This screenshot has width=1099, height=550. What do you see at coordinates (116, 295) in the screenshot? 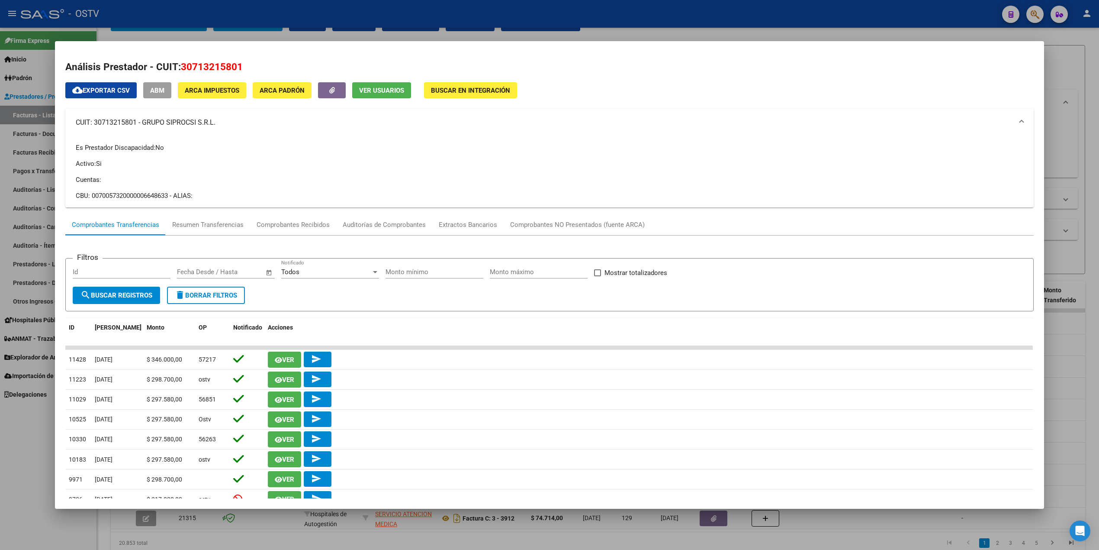
I see `span: Buscar Registros` at bounding box center [116, 295].